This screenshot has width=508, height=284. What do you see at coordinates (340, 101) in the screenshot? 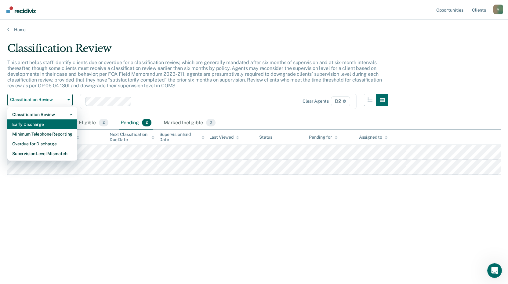
I see `span: D2` at bounding box center [340, 101].